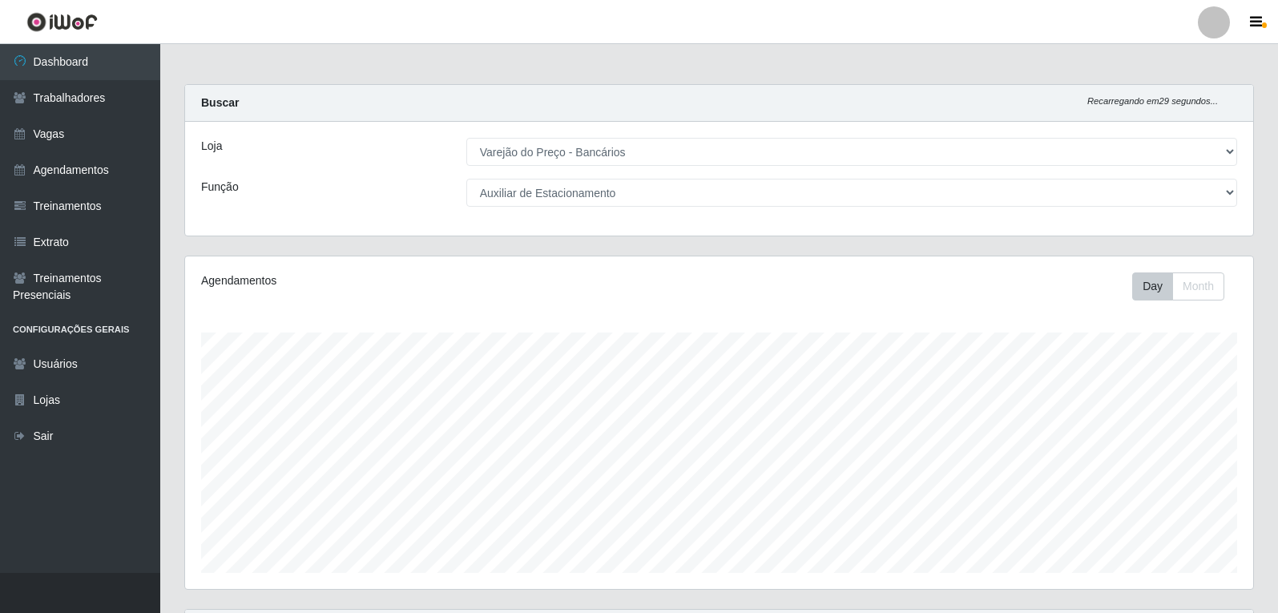 This screenshot has width=1278, height=613. What do you see at coordinates (1178, 286) in the screenshot?
I see `div: First group` at bounding box center [1178, 286].